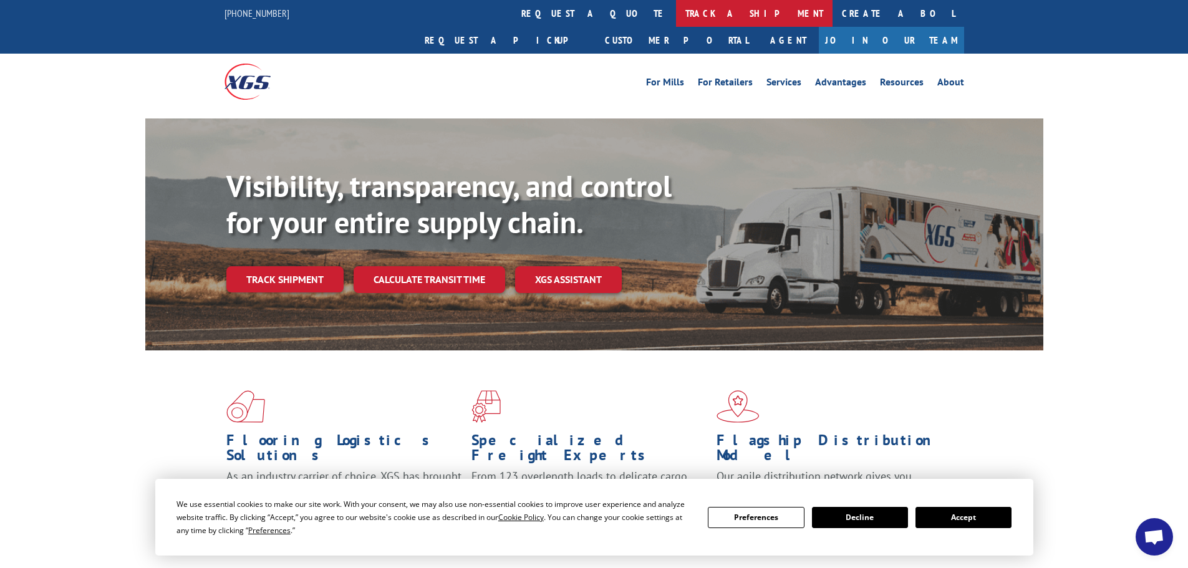 Image resolution: width=1188 pixels, height=568 pixels. Describe the element at coordinates (1154, 537) in the screenshot. I see `div: Open chat` at that location.